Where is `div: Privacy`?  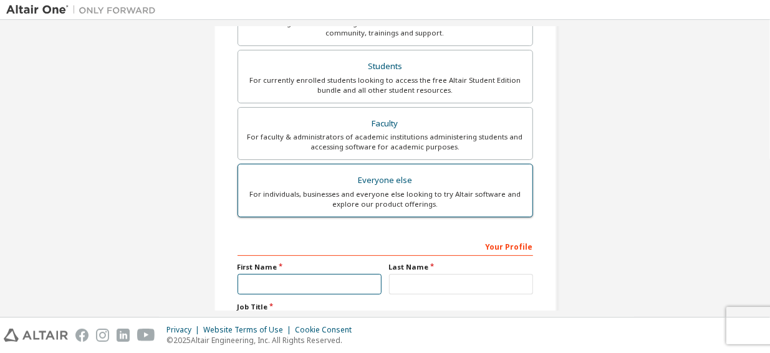 div: Privacy is located at coordinates (184, 330).